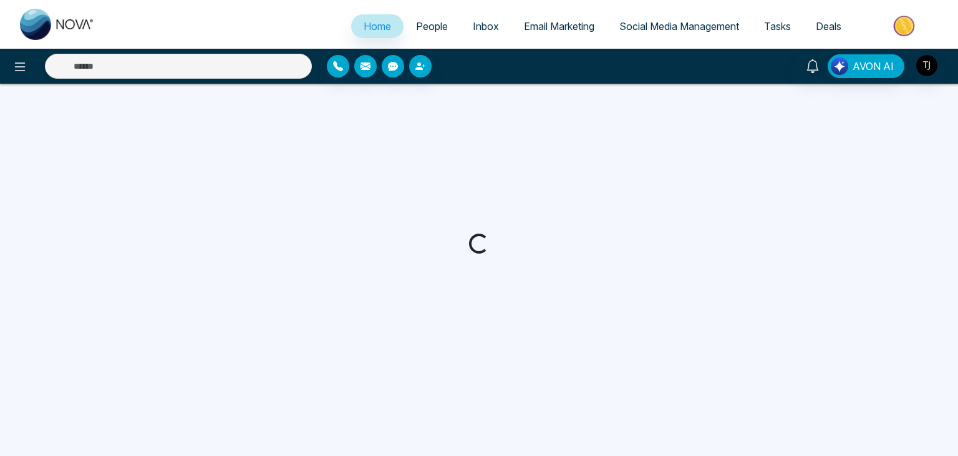 The image size is (958, 456). What do you see at coordinates (778, 26) in the screenshot?
I see `a: Tasks` at bounding box center [778, 26].